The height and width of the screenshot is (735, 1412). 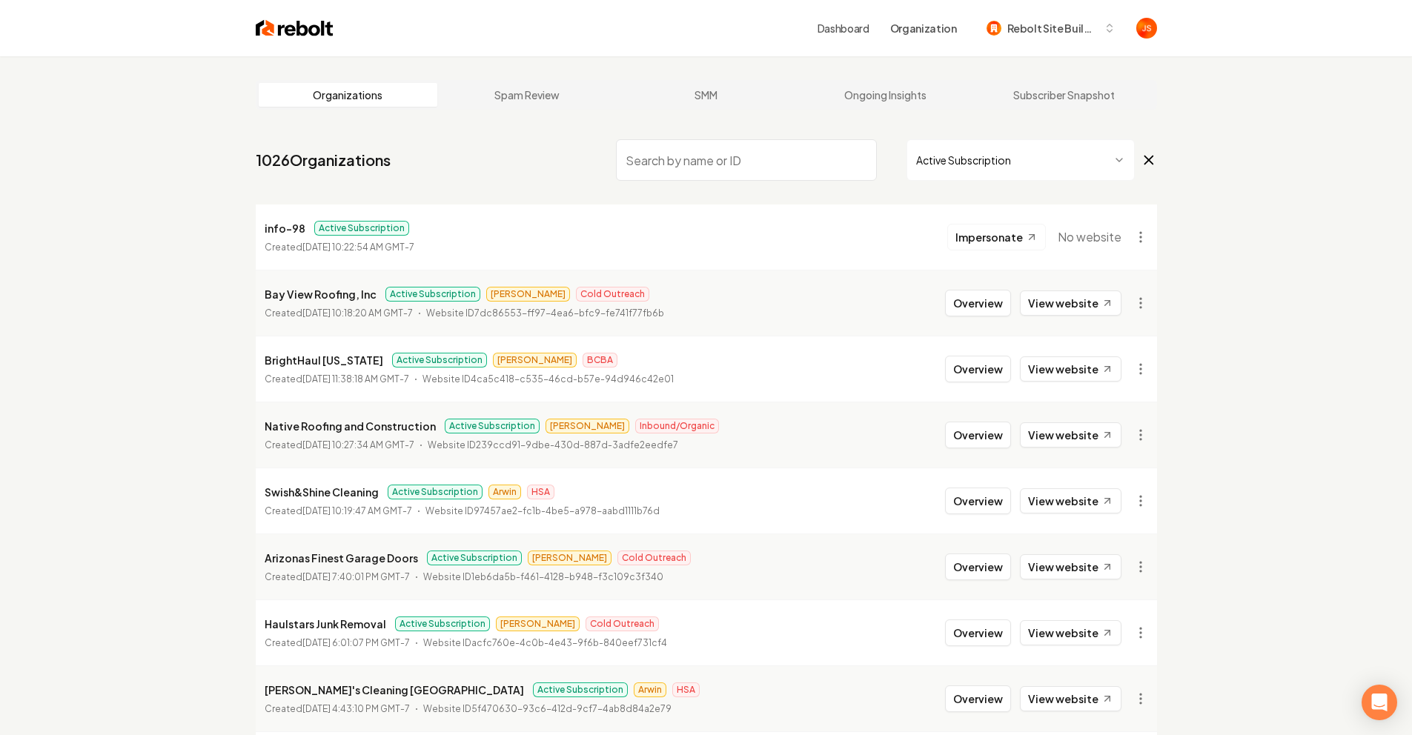 I want to click on a: Dashboard, so click(x=844, y=28).